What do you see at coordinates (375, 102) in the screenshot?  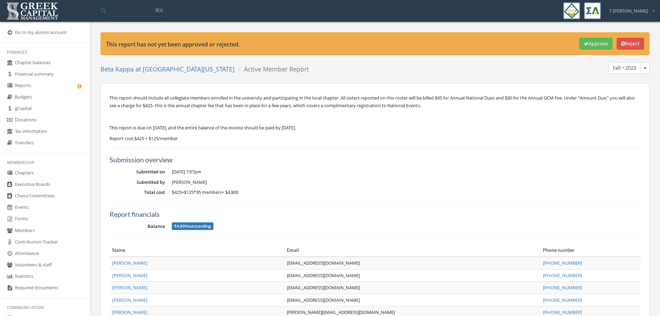 I see `p: This report should include all collegiate members enrolled in the university and participating in...` at bounding box center [375, 102].